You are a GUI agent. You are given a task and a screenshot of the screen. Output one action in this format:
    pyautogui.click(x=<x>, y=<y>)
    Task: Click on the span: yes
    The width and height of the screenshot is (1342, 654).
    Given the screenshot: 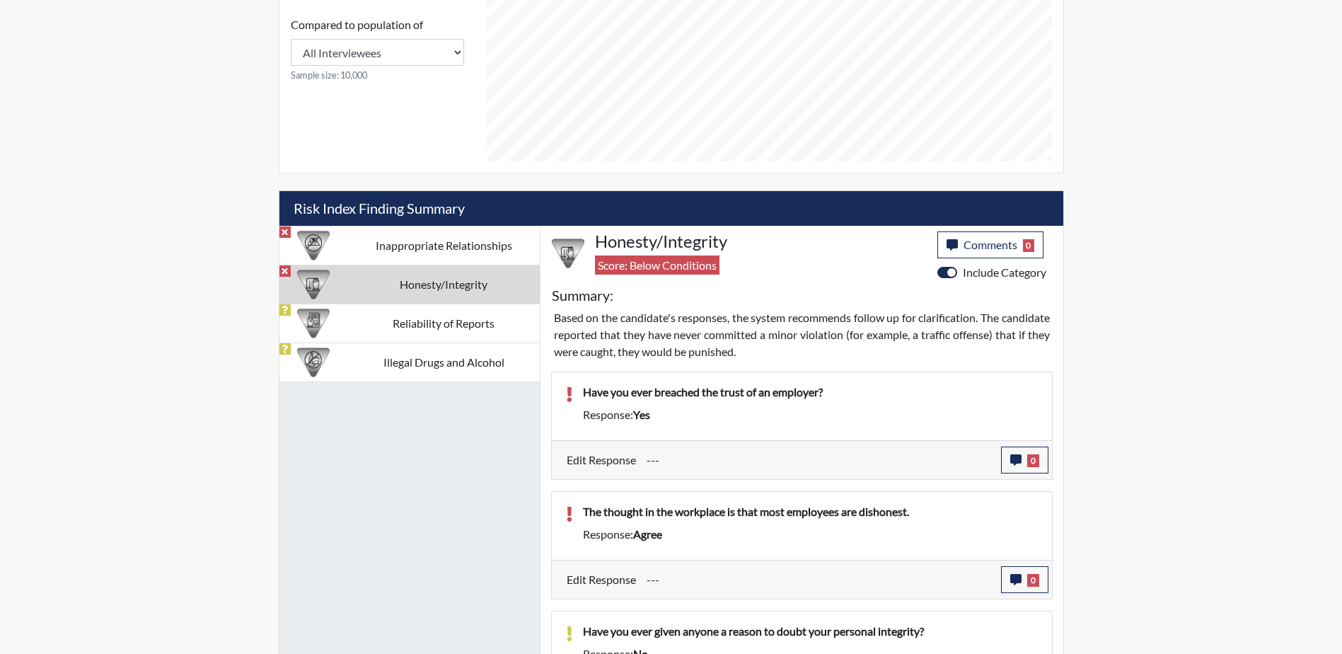 What is the action you would take?
    pyautogui.click(x=642, y=414)
    